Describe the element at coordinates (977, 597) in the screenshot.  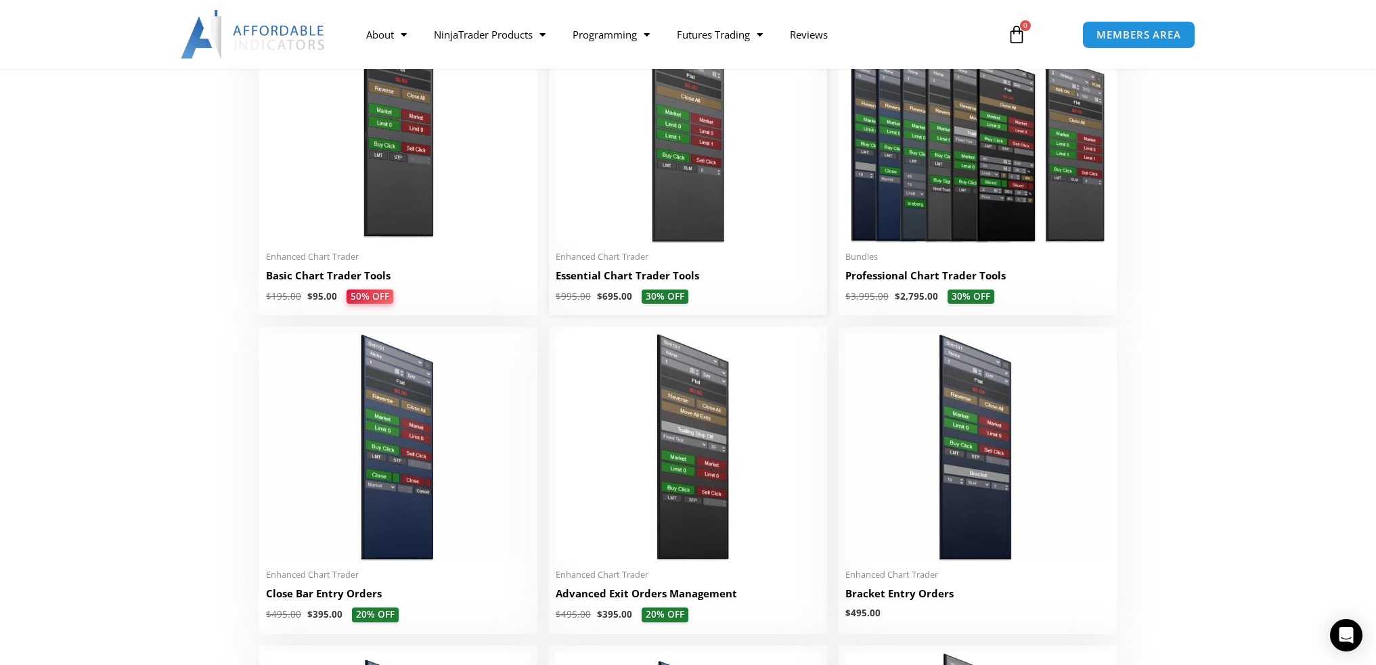
I see `a: Bracket Entry Orders` at that location.